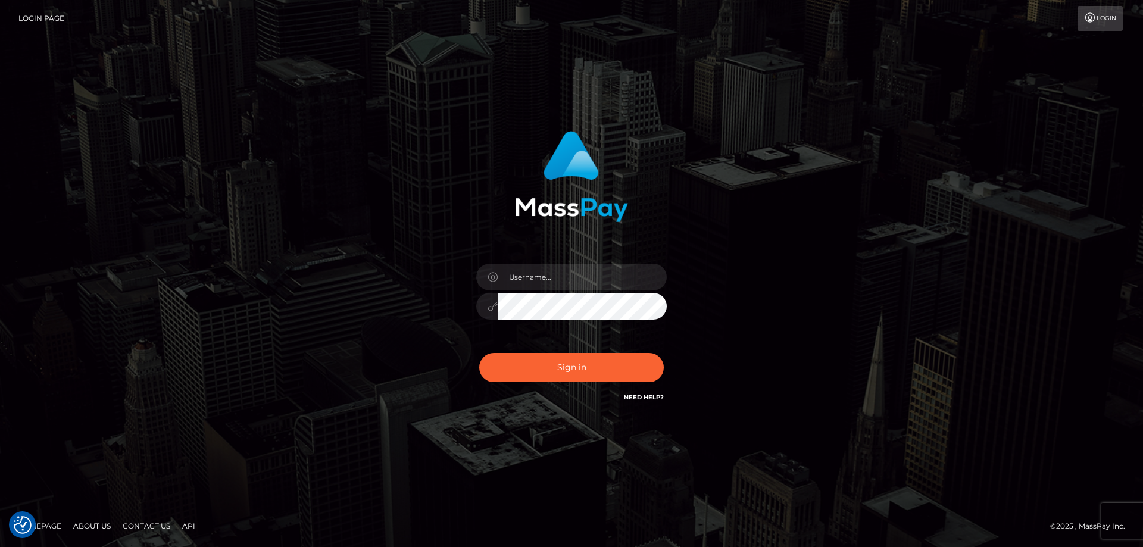 Image resolution: width=1143 pixels, height=547 pixels. I want to click on a: Homepage, so click(39, 526).